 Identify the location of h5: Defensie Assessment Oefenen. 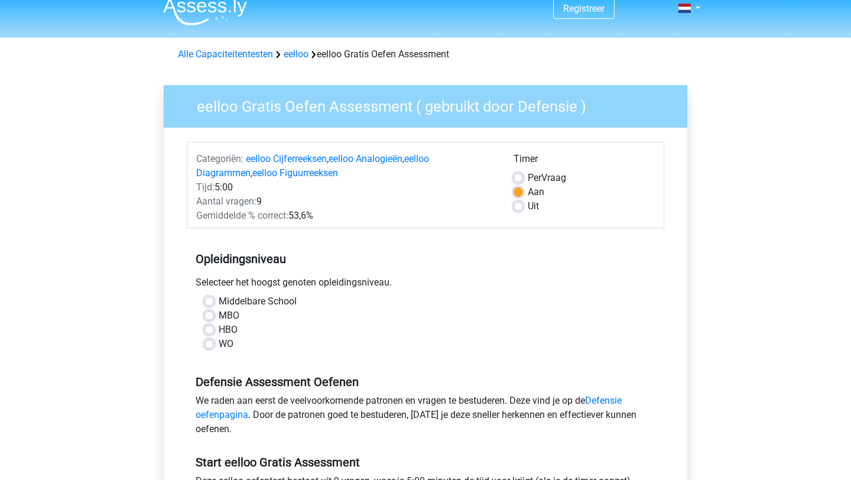
(426, 382).